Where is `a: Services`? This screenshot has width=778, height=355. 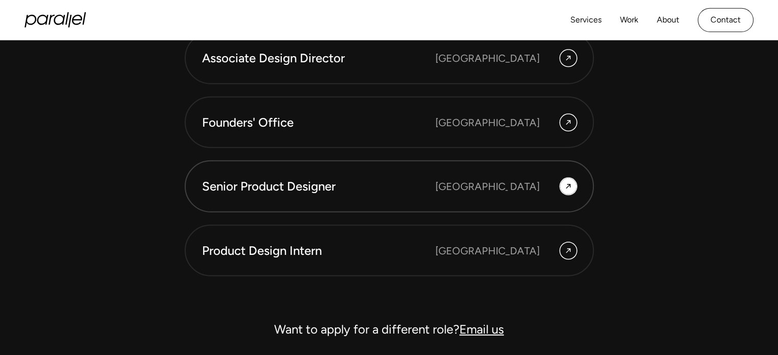 a: Services is located at coordinates (586, 20).